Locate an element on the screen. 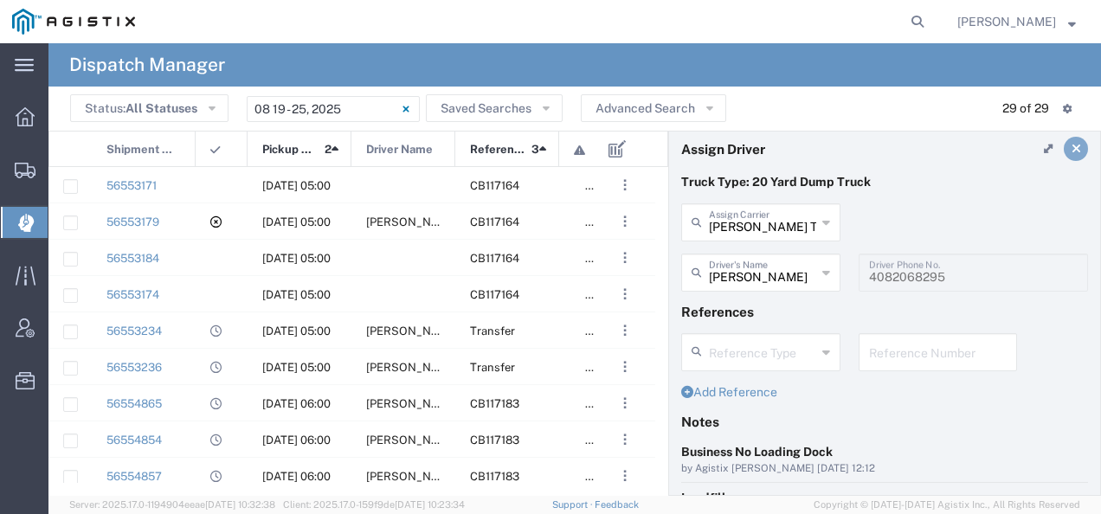 This screenshot has width=1101, height=514. span: Shipment No. is located at coordinates (141, 150).